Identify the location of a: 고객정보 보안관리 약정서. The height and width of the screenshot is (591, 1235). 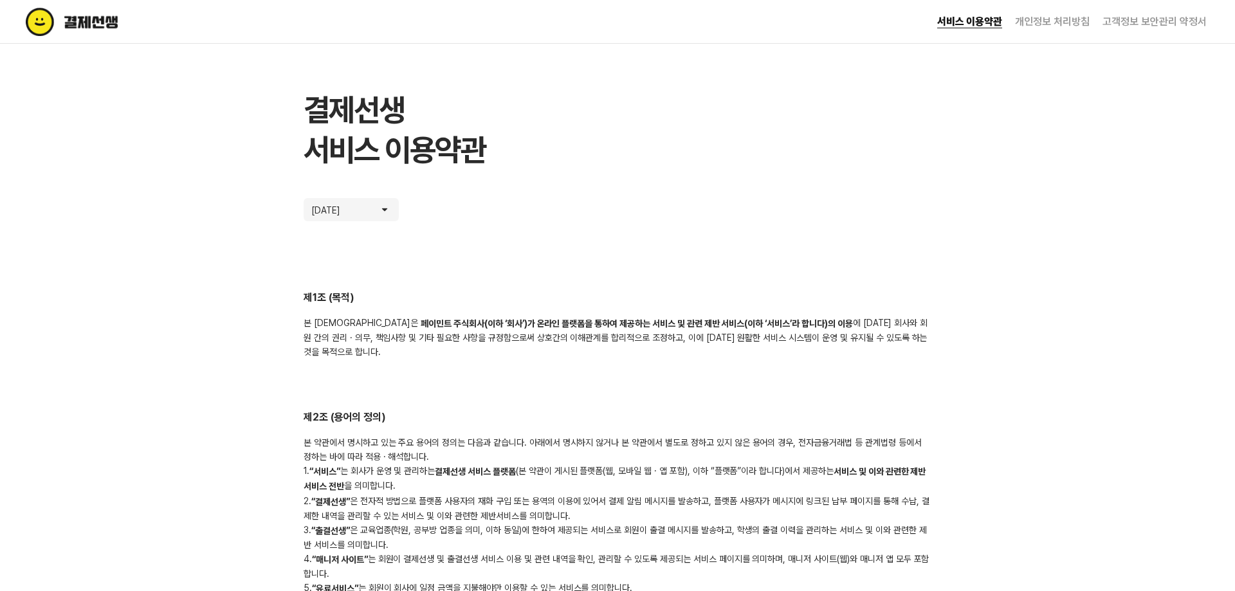
(1154, 21).